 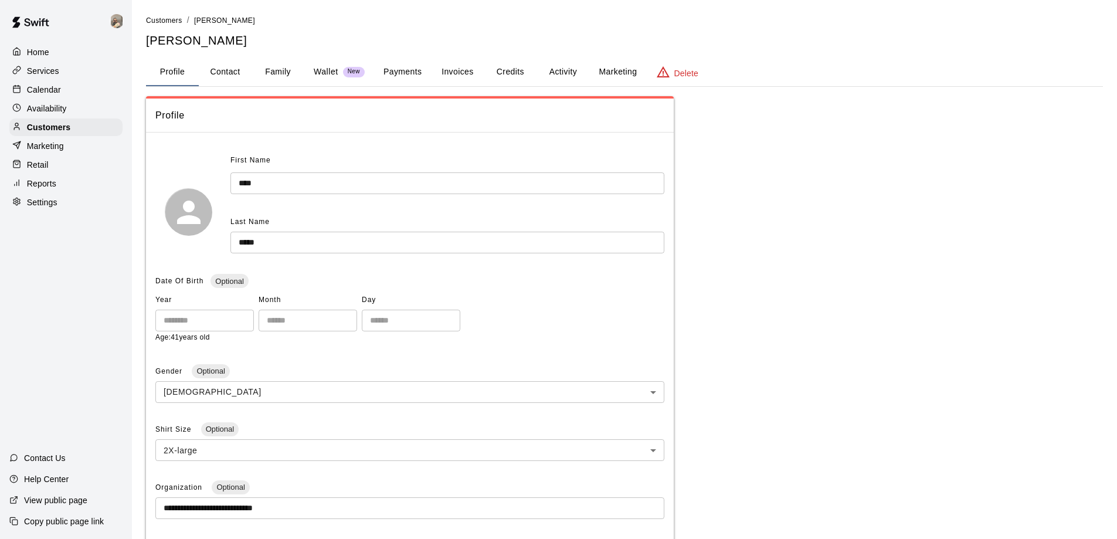 I want to click on span: Last Name, so click(x=250, y=222).